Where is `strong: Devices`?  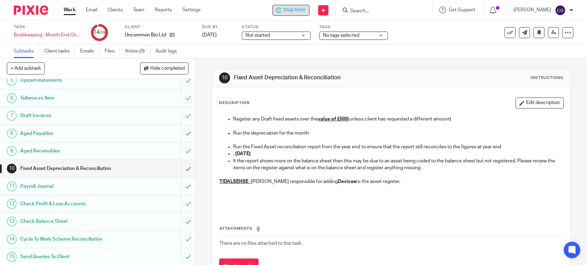
strong: Devices is located at coordinates (347, 182).